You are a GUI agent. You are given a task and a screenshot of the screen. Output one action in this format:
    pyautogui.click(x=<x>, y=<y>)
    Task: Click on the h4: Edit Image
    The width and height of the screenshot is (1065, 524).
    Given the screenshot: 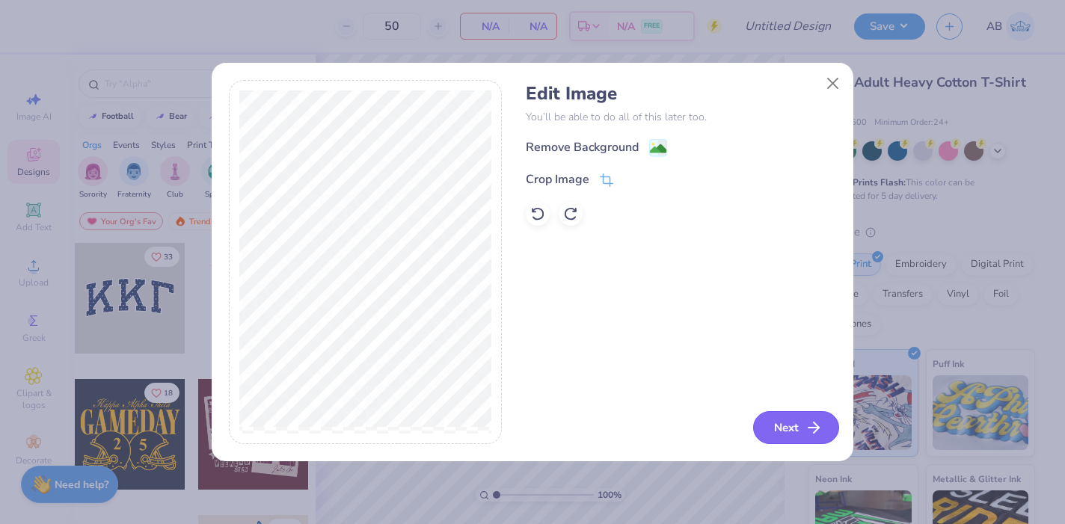 What is the action you would take?
    pyautogui.click(x=681, y=94)
    